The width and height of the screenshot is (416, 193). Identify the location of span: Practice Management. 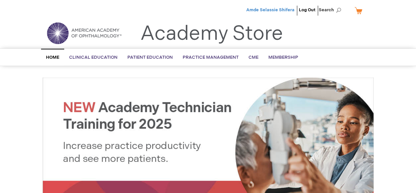
(210, 57).